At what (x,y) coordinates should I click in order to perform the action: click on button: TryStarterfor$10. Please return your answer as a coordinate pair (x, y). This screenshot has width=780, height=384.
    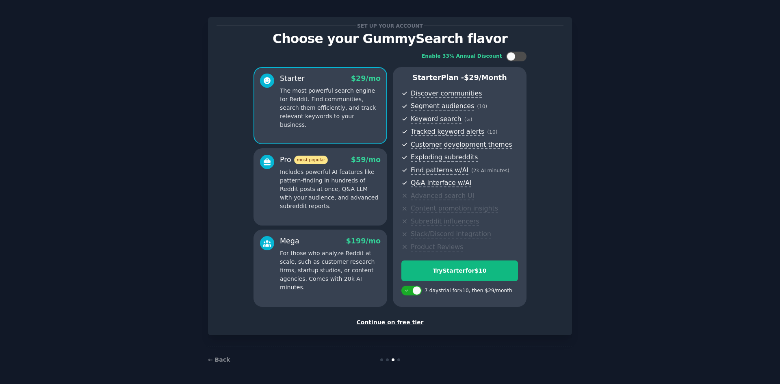
    Looking at the image, I should click on (459, 271).